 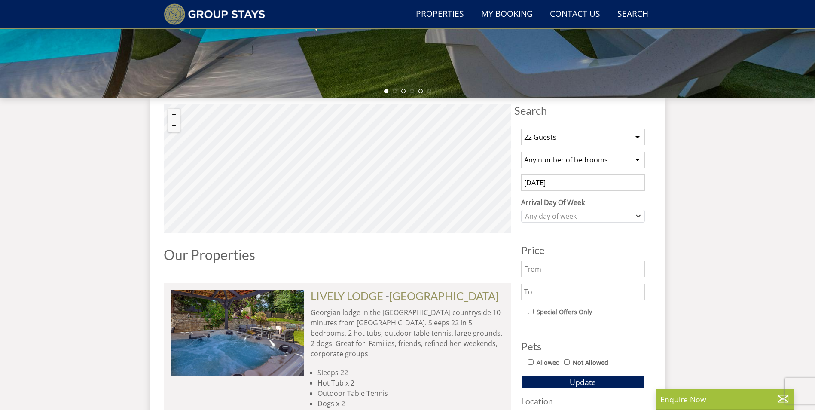 I want to click on input: Arrival Date, so click(x=583, y=183).